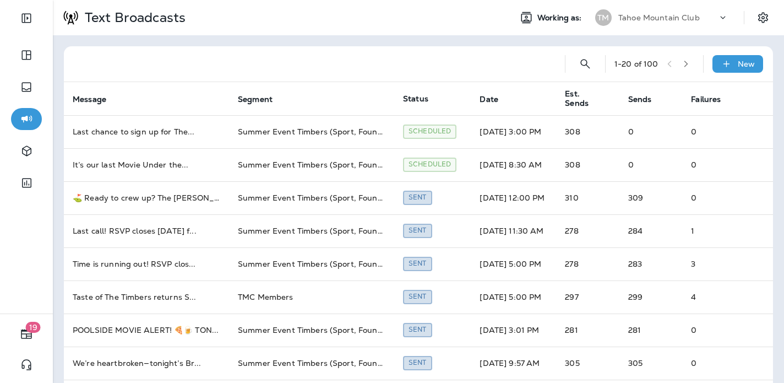 The image size is (784, 383). What do you see at coordinates (588, 198) in the screenshot?
I see `td: 310` at bounding box center [588, 198].